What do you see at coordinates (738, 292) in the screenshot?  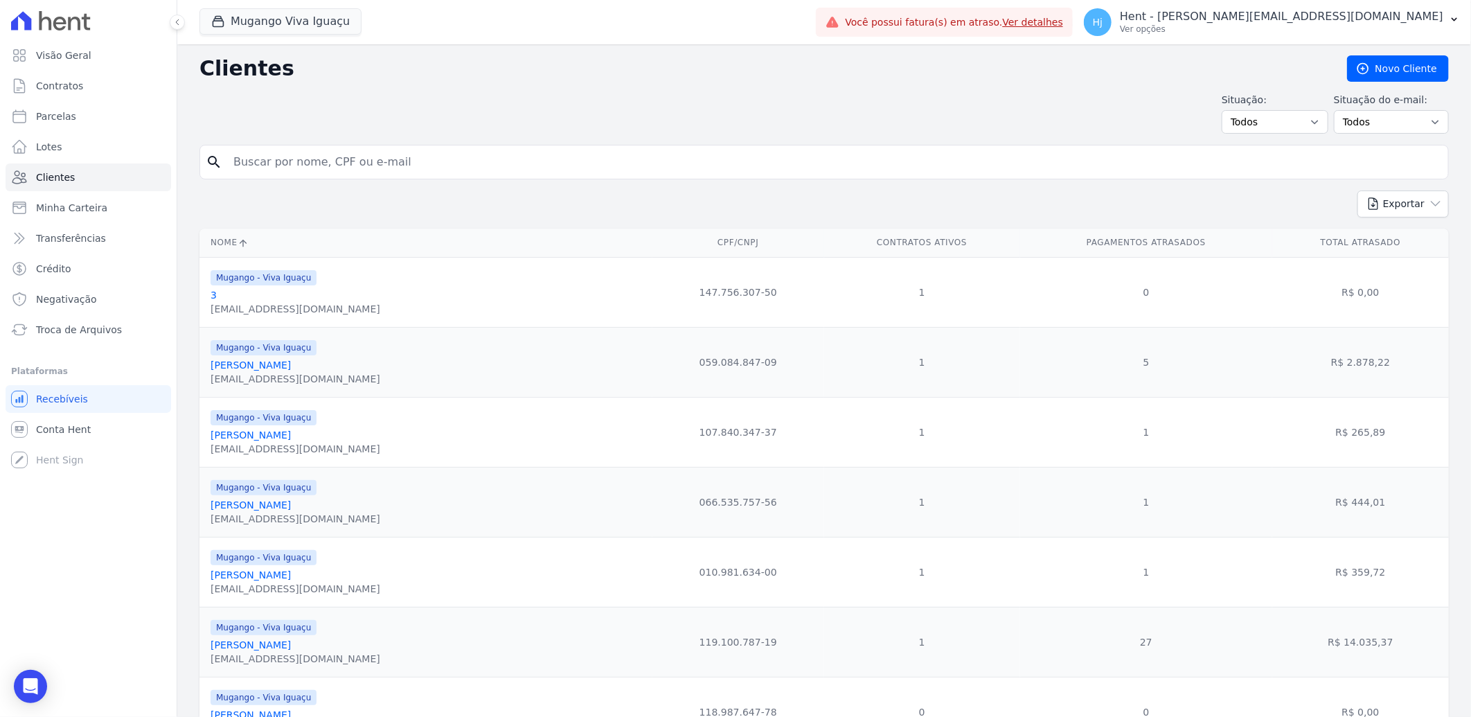 I see `td: 147.756.307-50` at bounding box center [738, 292].